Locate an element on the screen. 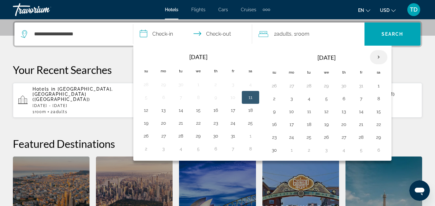 Image resolution: width=435 pixels, height=206 pixels. table: Left calendar grid is located at coordinates (198, 103).